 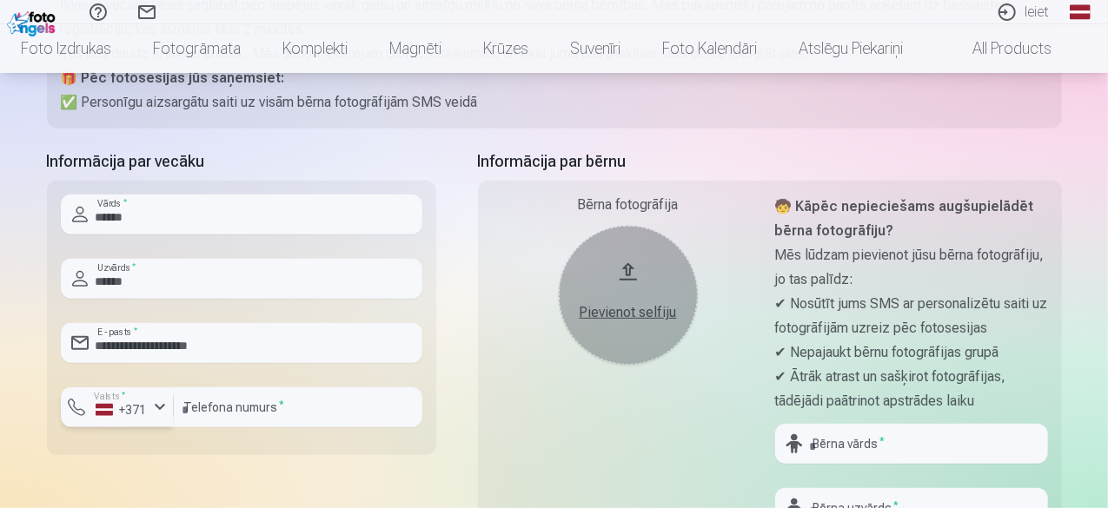 I want to click on a: Komplekti, so click(x=315, y=49).